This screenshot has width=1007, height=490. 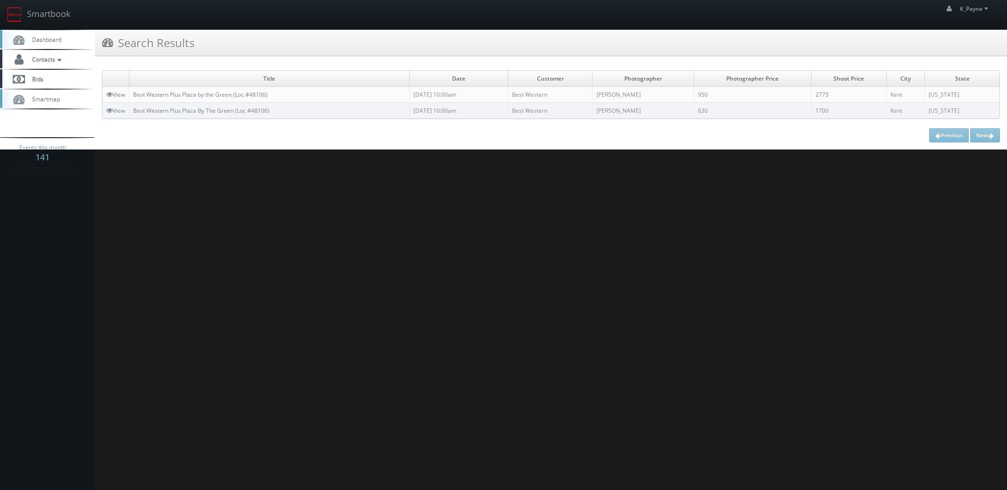 I want to click on strong: 141, so click(x=42, y=157).